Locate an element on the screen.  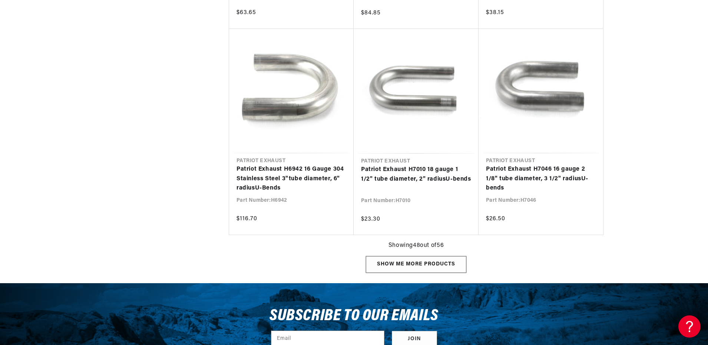
div: Show me more products is located at coordinates (416, 265).